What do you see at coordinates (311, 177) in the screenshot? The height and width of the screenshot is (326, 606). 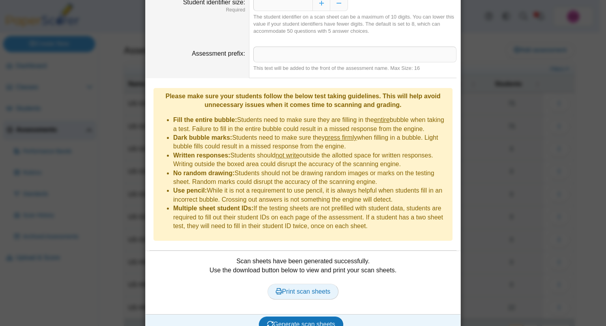 I see `li: Students should not be drawing random images or marks on the testing sheet. Random marks could di...` at bounding box center [311, 177].